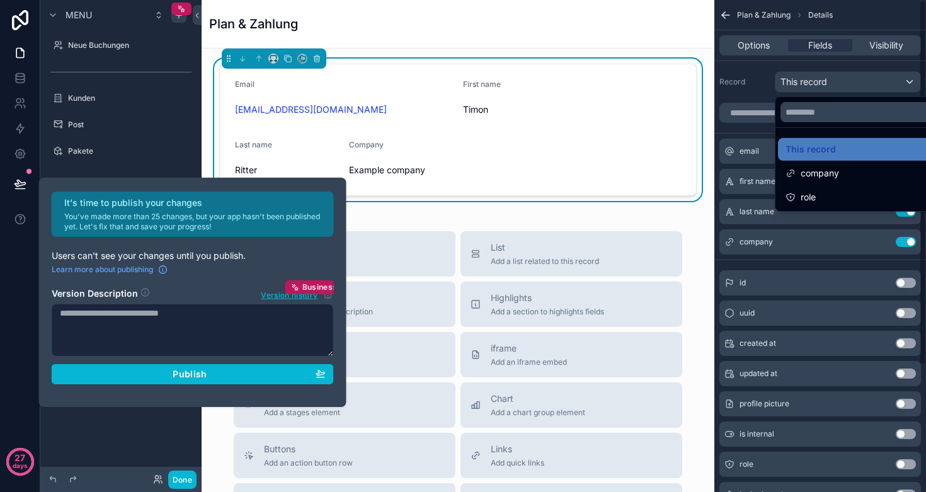 The image size is (926, 492). What do you see at coordinates (545, 248) in the screenshot?
I see `span: List` at bounding box center [545, 248].